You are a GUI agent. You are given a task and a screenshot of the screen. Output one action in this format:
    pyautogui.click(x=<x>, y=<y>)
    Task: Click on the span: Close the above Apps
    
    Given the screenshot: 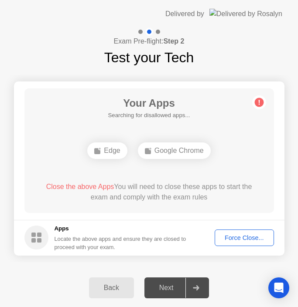 What is the action you would take?
    pyautogui.click(x=80, y=187)
    